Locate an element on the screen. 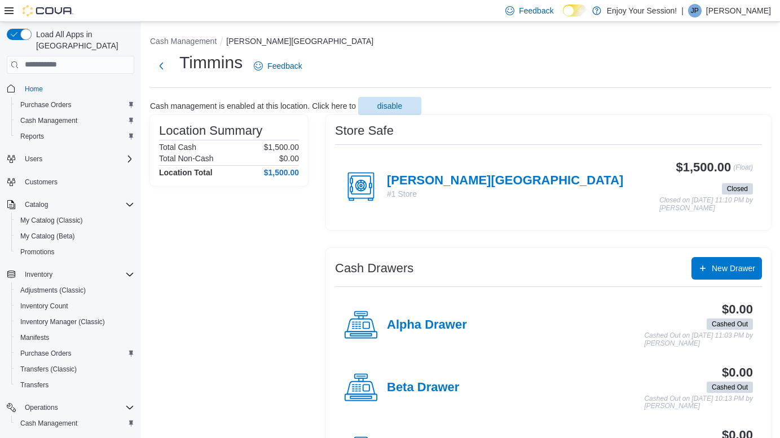  a: My Catalog (Classic) is located at coordinates (51, 220).